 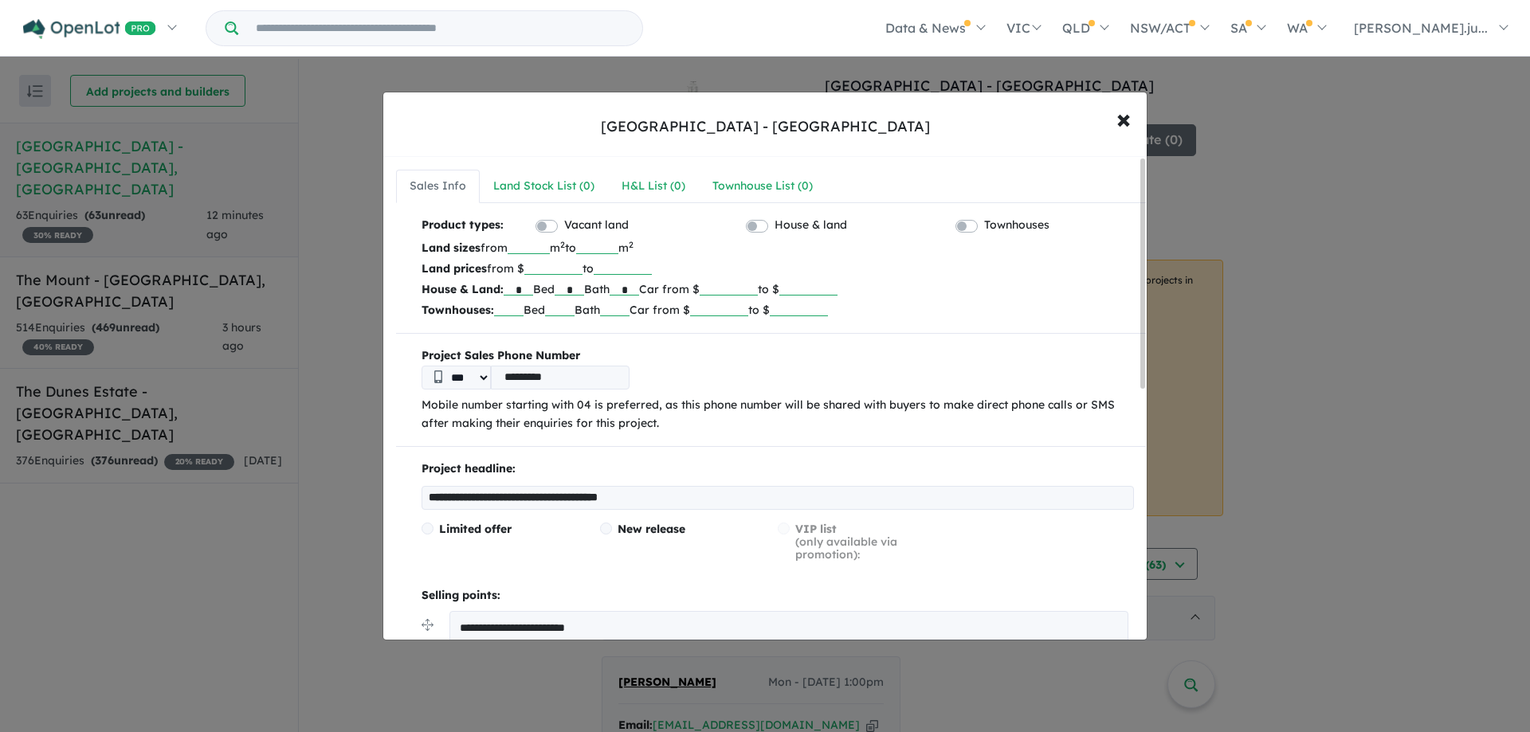 What do you see at coordinates (811, 226) in the screenshot?
I see `label: House & land` at bounding box center [811, 226].